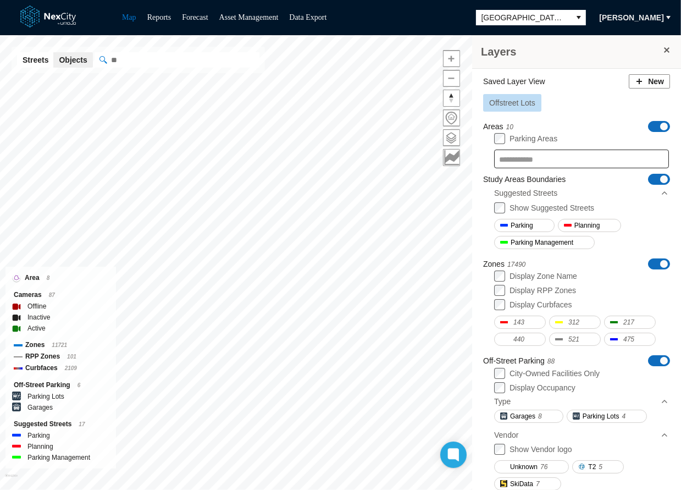 The image size is (681, 490). I want to click on span: 11721, so click(59, 345).